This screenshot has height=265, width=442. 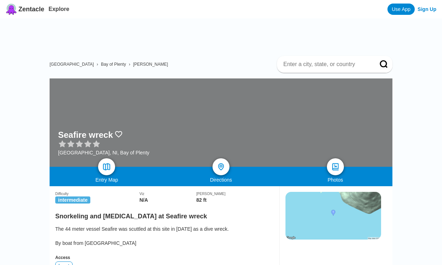 What do you see at coordinates (326, 64) in the screenshot?
I see `input: Enter a city, state, or country` at bounding box center [326, 64].